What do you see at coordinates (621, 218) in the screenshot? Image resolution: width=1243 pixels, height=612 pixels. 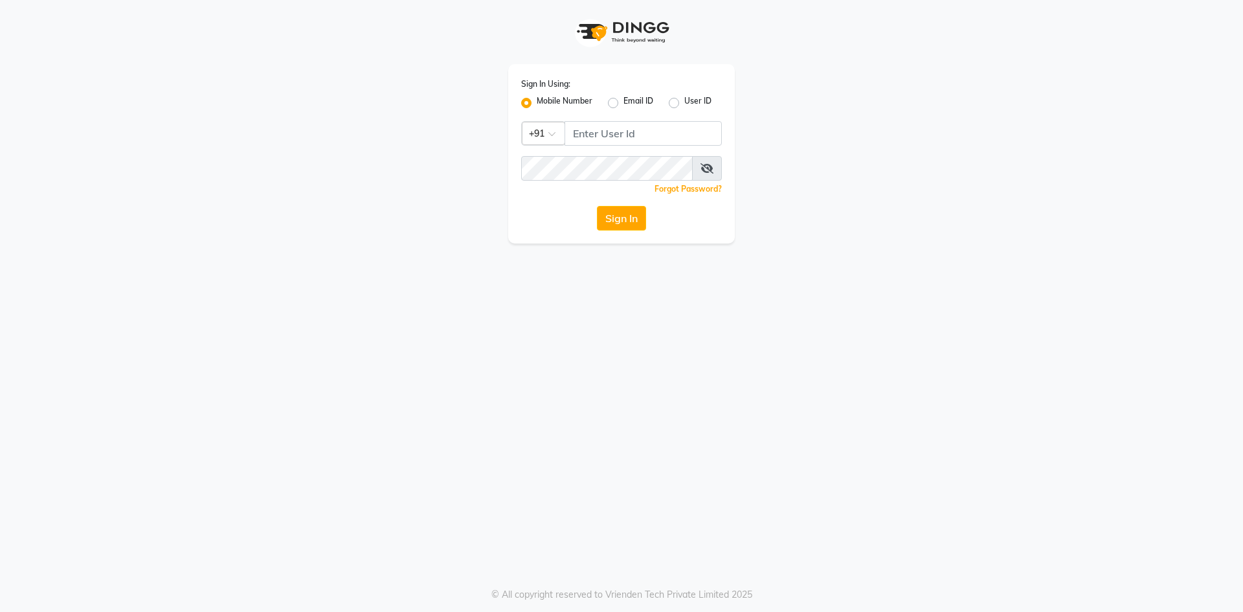 I see `button: Sign In` at bounding box center [621, 218].